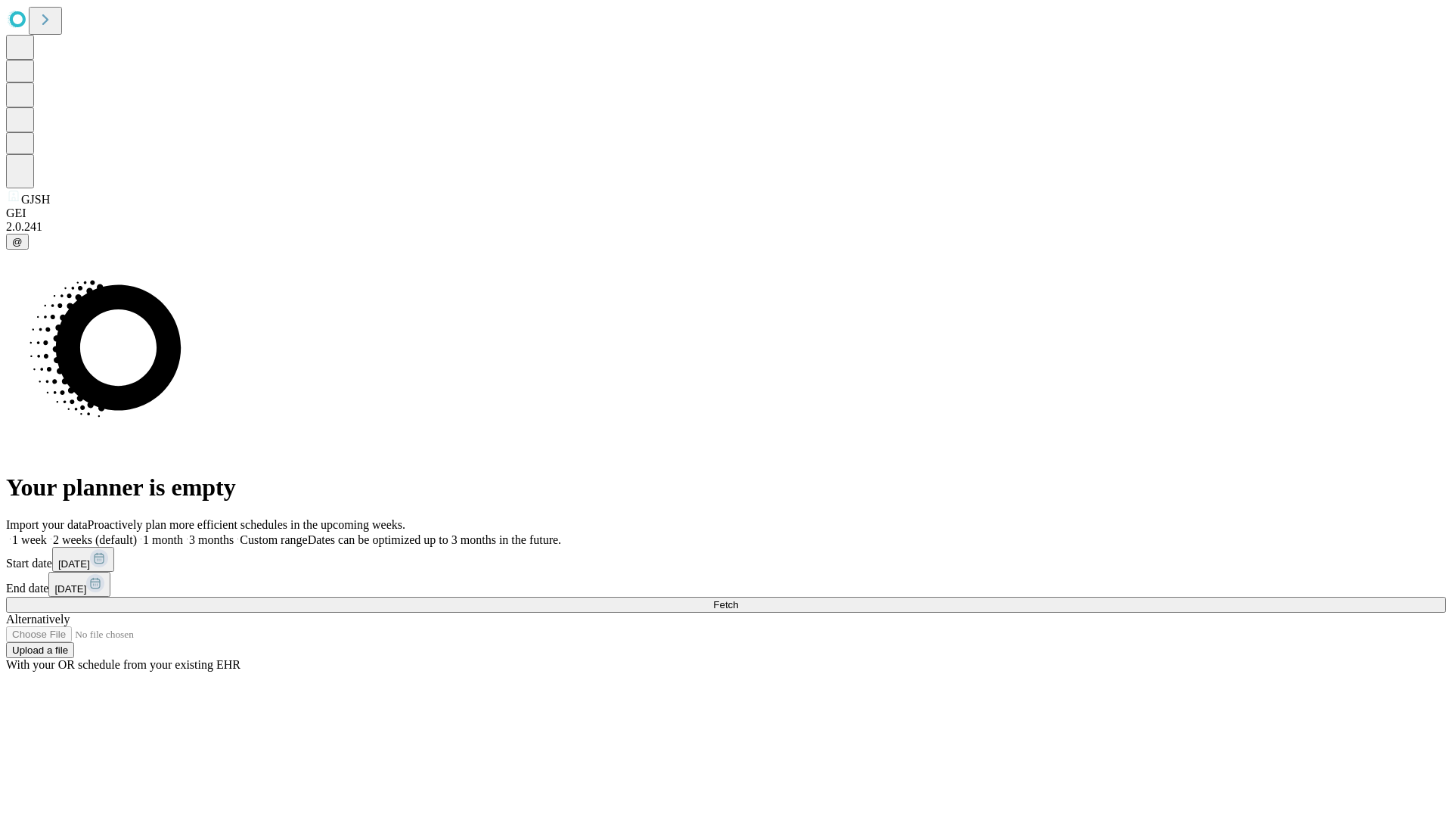 This screenshot has height=817, width=1452. I want to click on span: 1 month, so click(163, 539).